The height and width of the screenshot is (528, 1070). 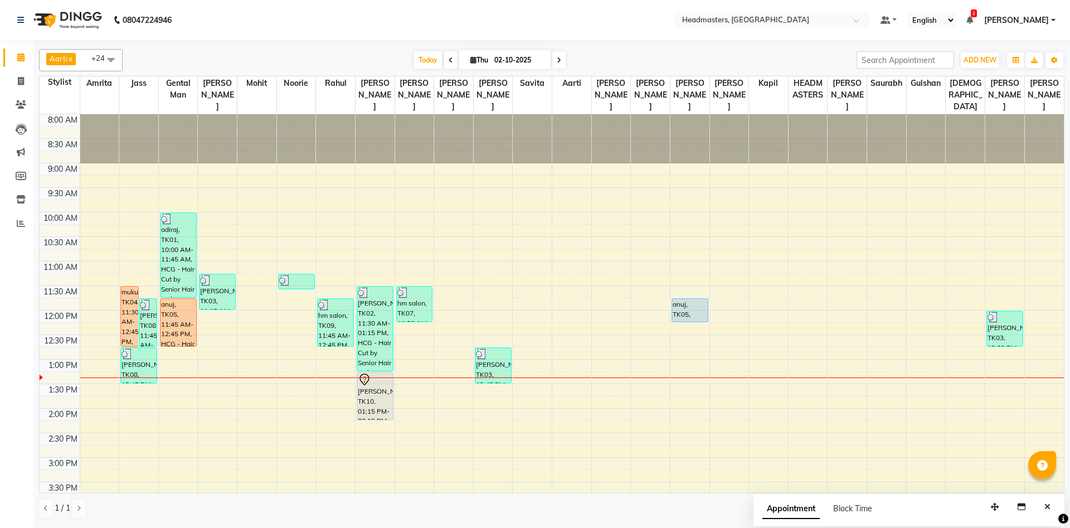 I want to click on div: anuj, TK05, 11:45 AM-12:15 PM, NL-ACC - Nail Accessories (₹200), so click(x=690, y=310).